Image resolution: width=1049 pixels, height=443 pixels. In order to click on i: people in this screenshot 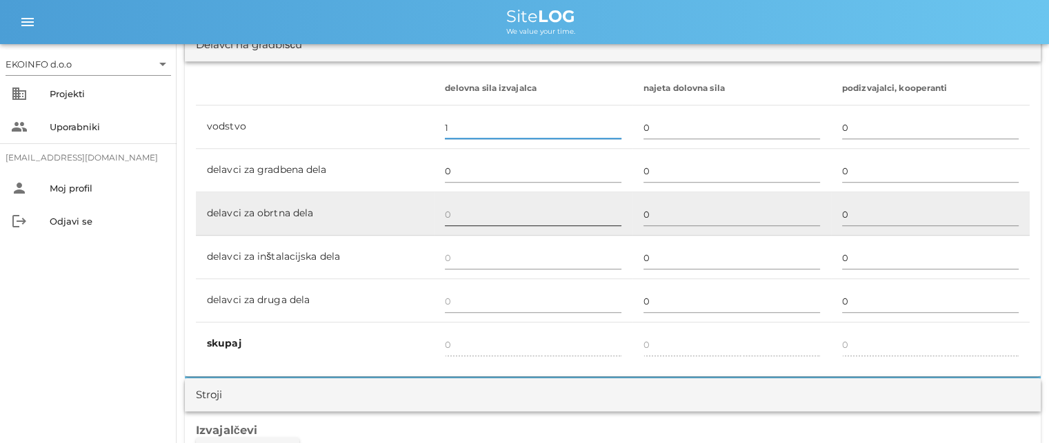, I will do `click(19, 127)`.